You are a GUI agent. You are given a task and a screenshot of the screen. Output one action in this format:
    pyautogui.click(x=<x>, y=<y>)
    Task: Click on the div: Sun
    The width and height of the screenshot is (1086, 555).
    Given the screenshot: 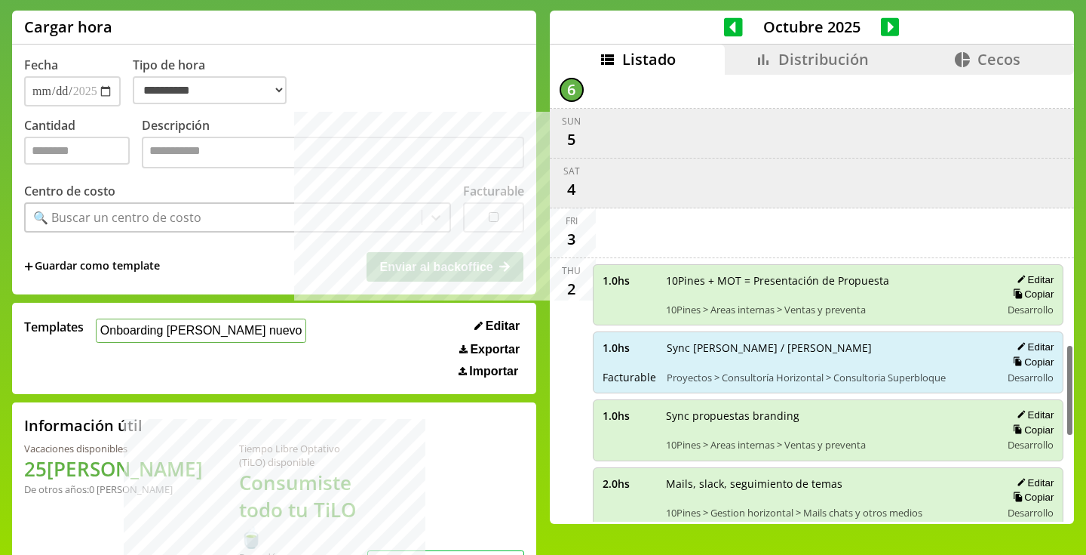 What is the action you would take?
    pyautogui.click(x=571, y=121)
    